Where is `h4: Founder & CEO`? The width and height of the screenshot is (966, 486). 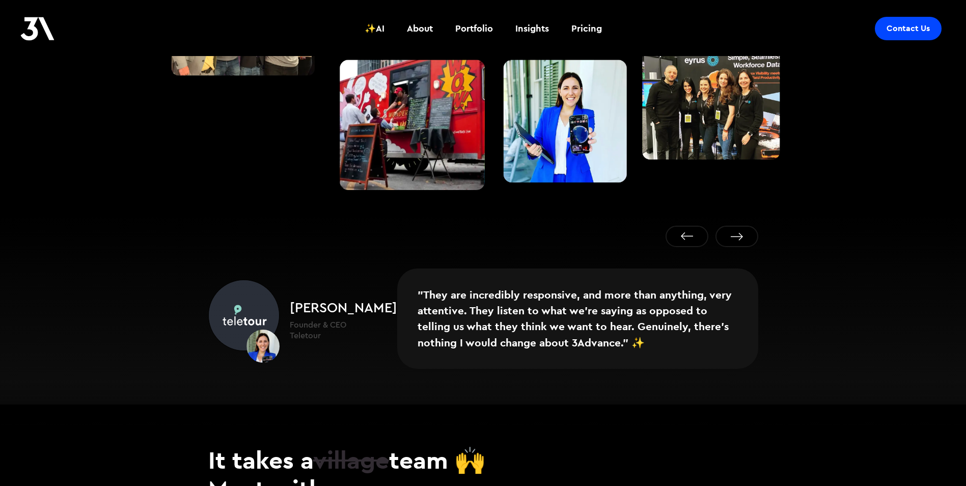
h4: Founder & CEO is located at coordinates (343, 325).